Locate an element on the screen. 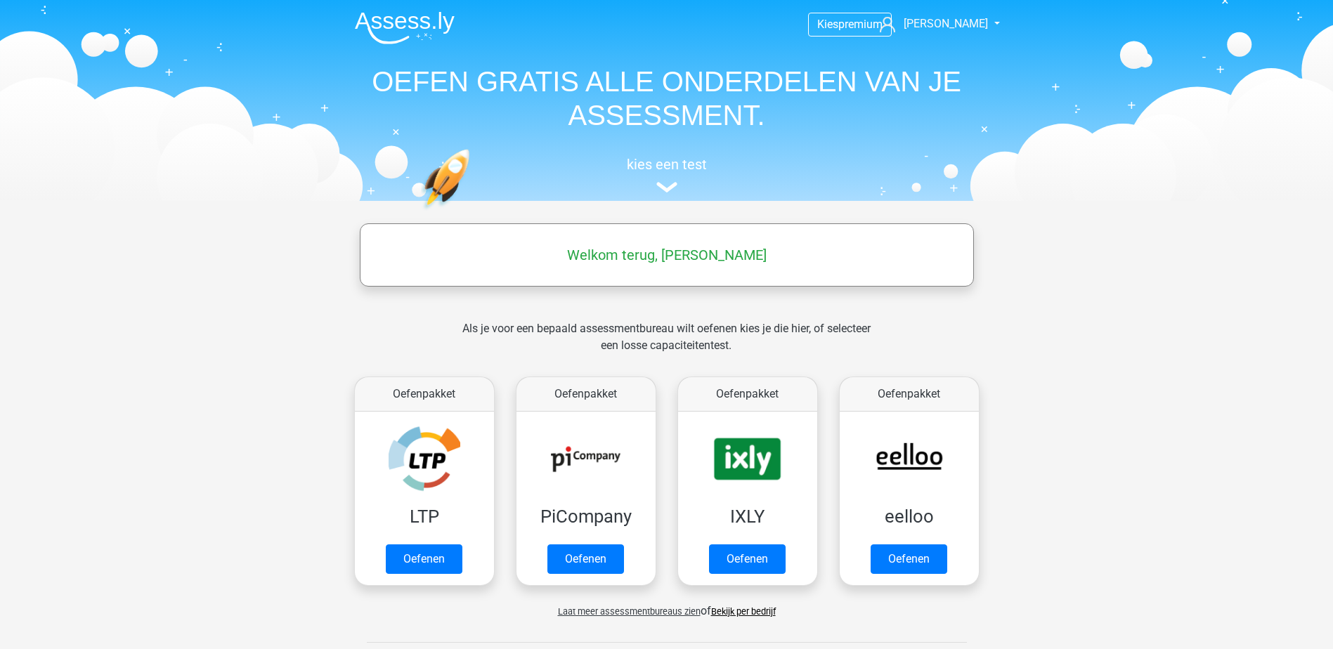 The height and width of the screenshot is (649, 1333). span: Kies is located at coordinates (828, 24).